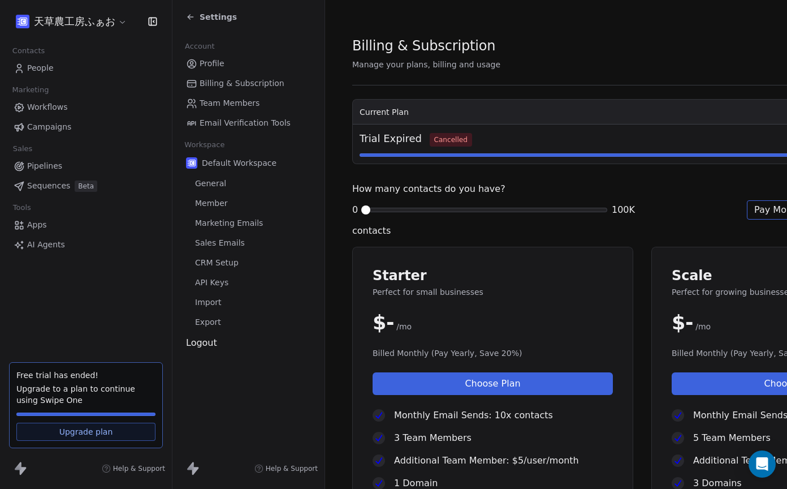 This screenshot has height=489, width=787. Describe the element at coordinates (248, 322) in the screenshot. I see `a: Export` at that location.